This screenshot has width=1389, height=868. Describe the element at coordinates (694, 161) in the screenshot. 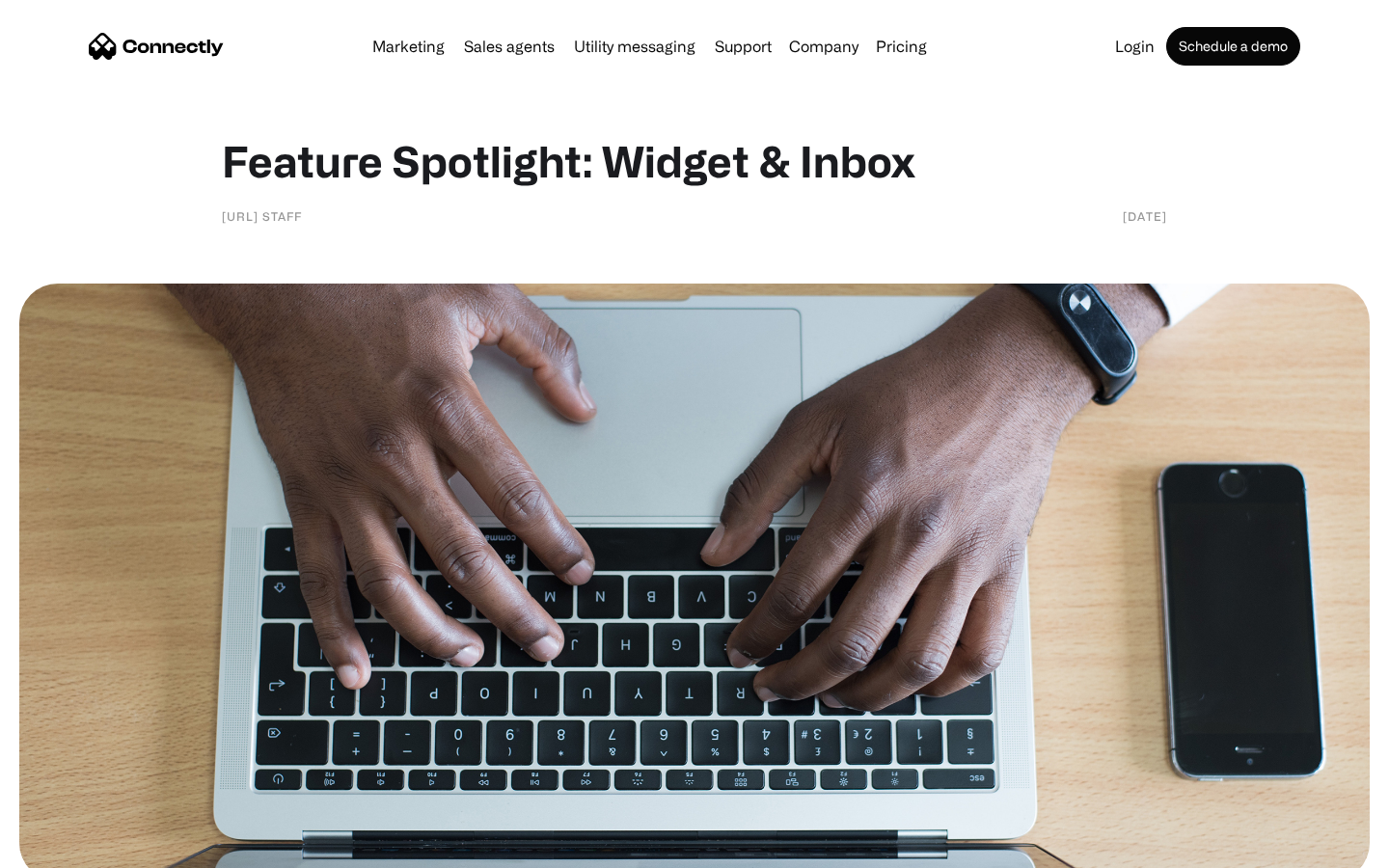

I see `h1: Feature Spotlight: Widget & Inbox` at that location.